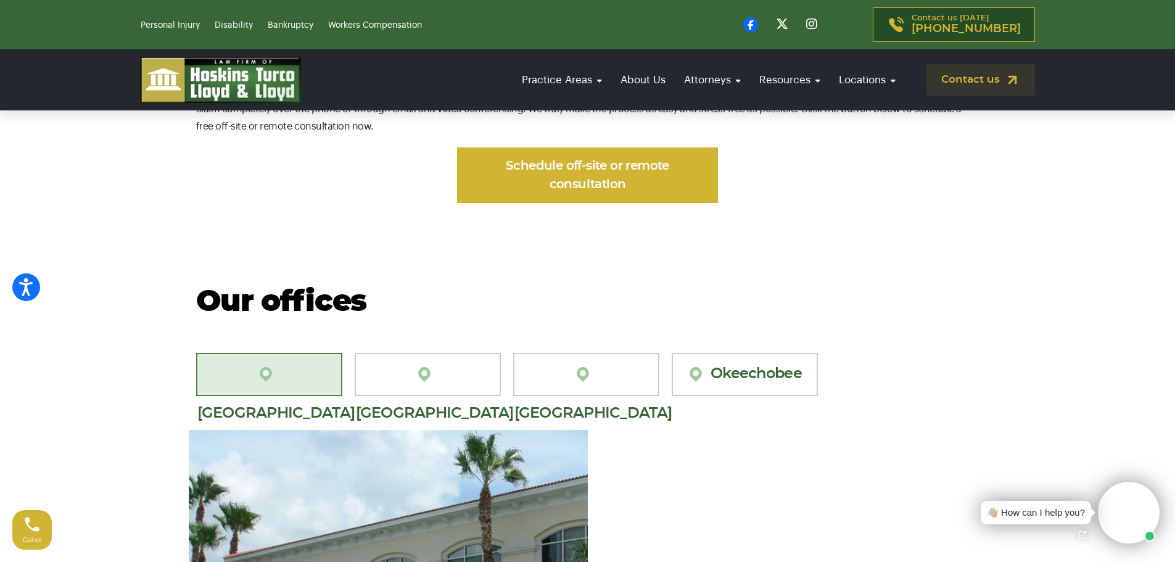  What do you see at coordinates (981, 80) in the screenshot?
I see `a: Contact us` at bounding box center [981, 80].